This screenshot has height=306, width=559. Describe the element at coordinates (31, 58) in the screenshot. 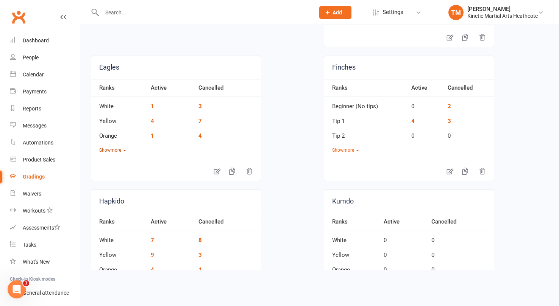

I see `div: People` at that location.